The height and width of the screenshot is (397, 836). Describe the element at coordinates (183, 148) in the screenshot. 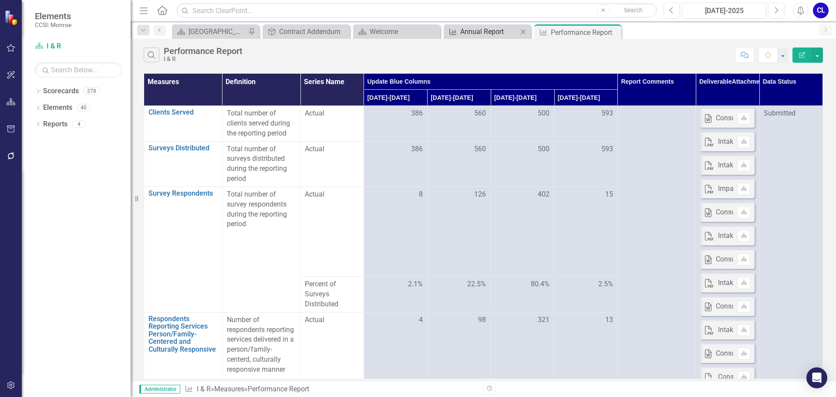

I see `a: Surveys Distributed` at that location.